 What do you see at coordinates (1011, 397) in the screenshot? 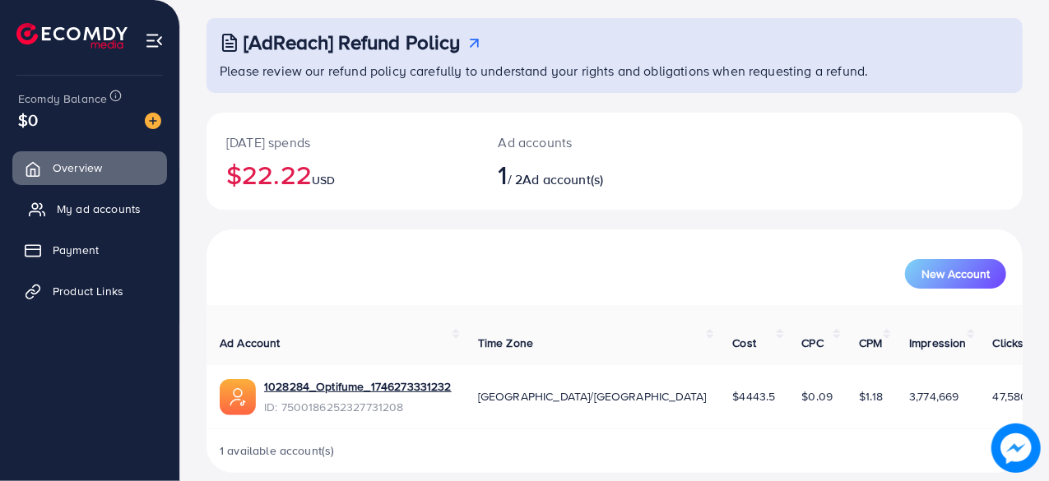
I see `span: 47,580` at bounding box center [1011, 397].